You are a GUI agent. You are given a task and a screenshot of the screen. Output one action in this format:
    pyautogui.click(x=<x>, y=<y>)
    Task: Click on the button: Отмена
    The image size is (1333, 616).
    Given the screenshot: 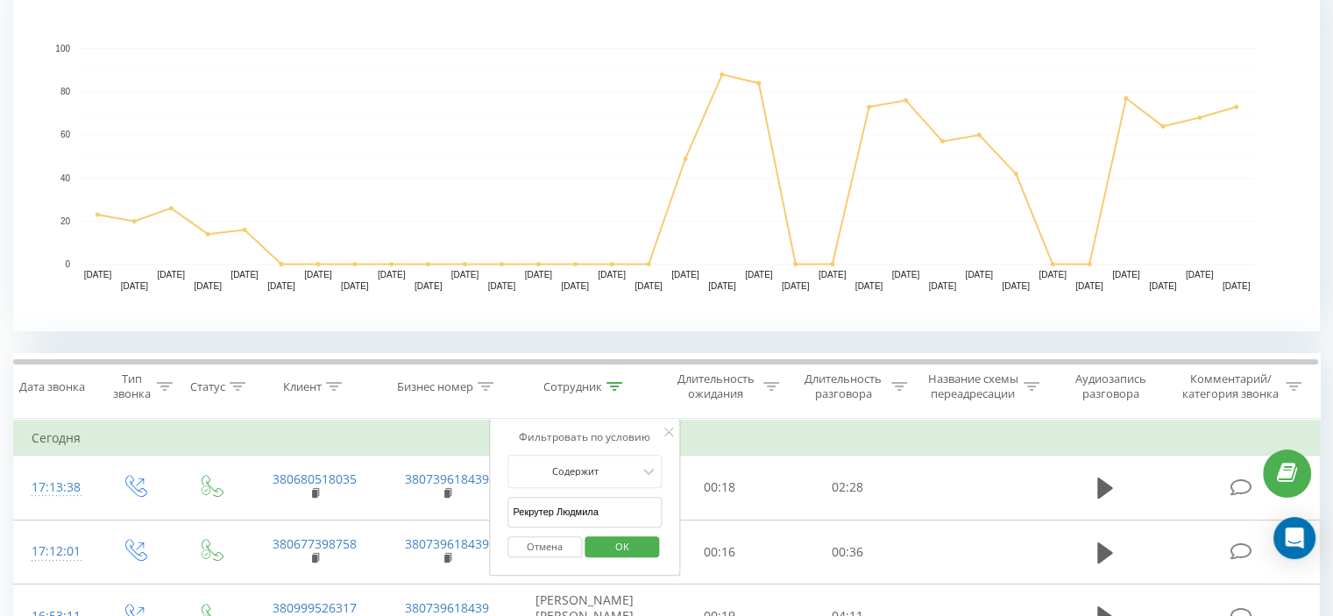 What is the action you would take?
    pyautogui.click(x=544, y=547)
    